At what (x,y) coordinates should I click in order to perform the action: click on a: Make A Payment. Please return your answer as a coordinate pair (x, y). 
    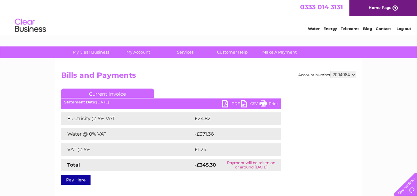
    Looking at the image, I should click on (279, 52).